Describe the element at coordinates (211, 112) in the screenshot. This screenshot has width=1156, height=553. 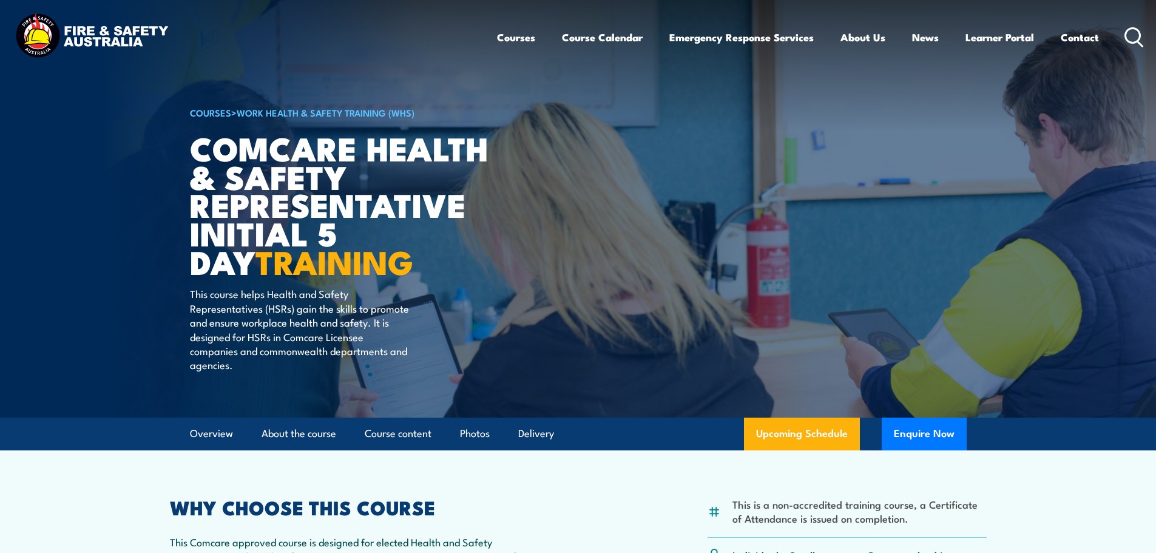
I see `a: COURSES` at that location.